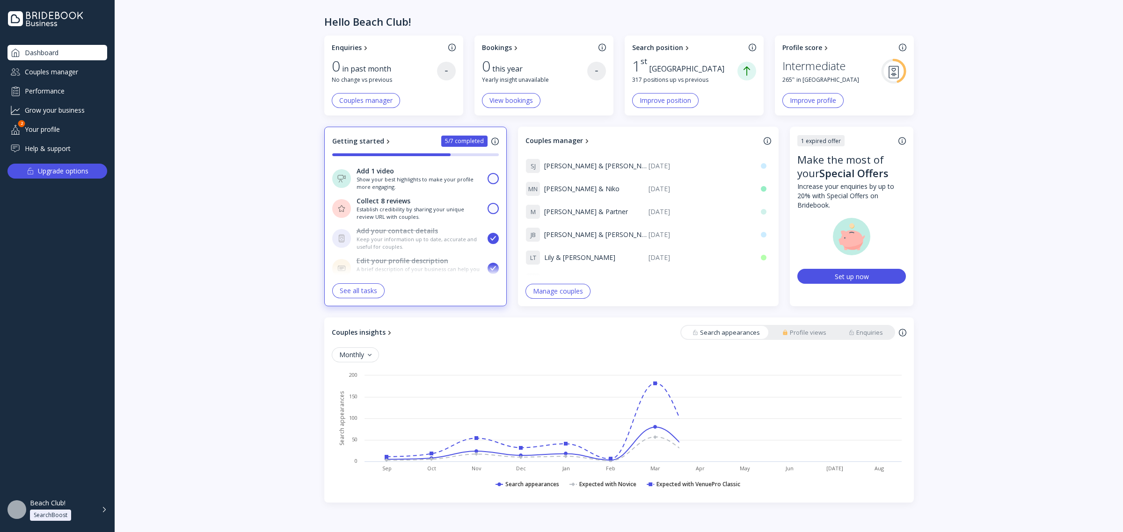 The height and width of the screenshot is (532, 1123). What do you see at coordinates (355, 355) in the screenshot?
I see `div: Monthly` at bounding box center [355, 355].